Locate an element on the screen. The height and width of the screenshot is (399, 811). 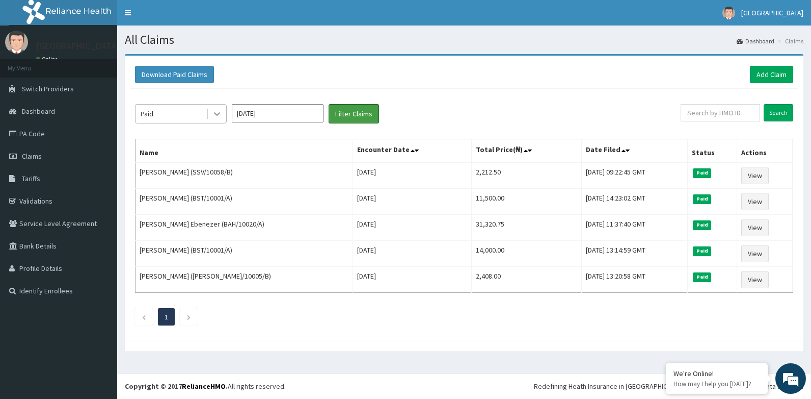
td: 11,500.00 is located at coordinates (527, 201).